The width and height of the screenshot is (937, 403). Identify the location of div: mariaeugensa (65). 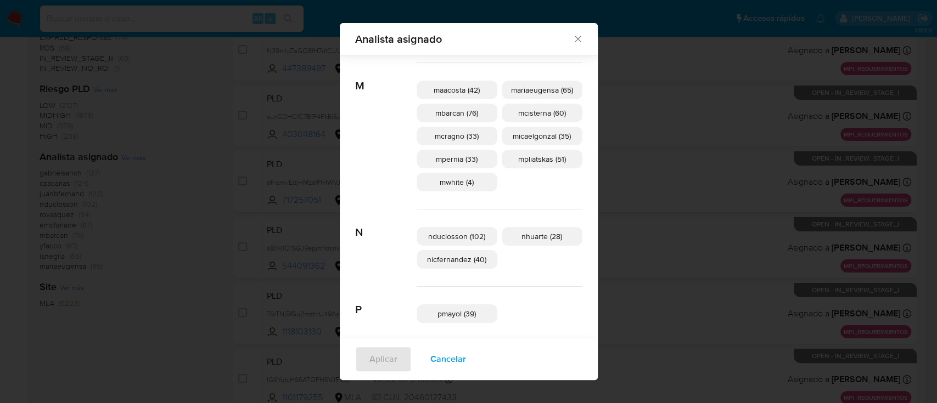
(542, 90).